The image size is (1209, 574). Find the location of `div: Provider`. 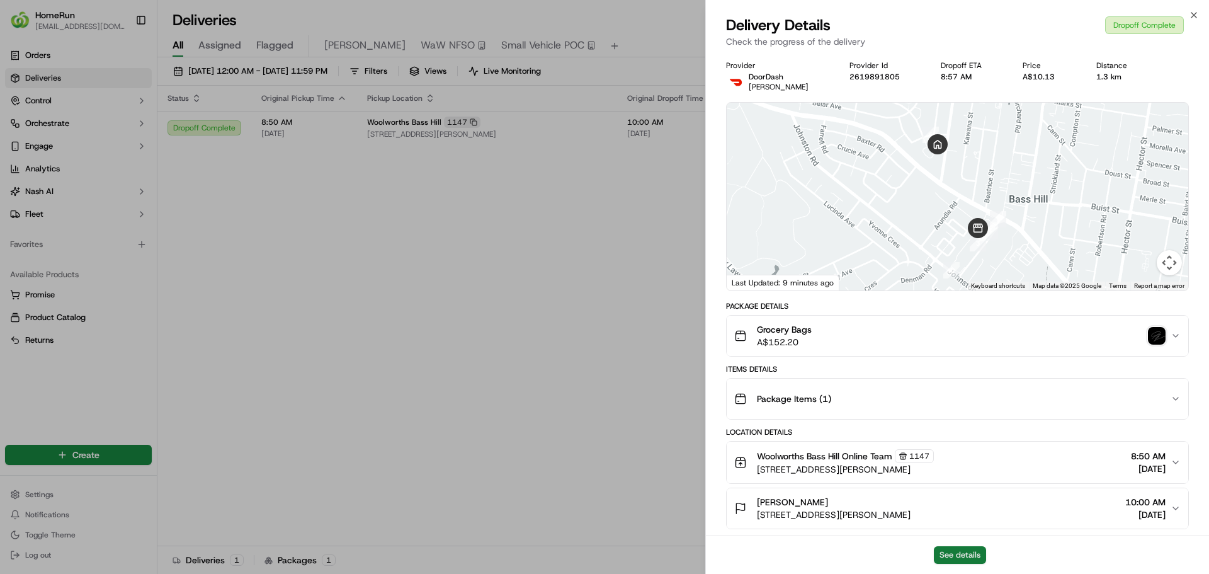

div: Provider is located at coordinates (778, 66).